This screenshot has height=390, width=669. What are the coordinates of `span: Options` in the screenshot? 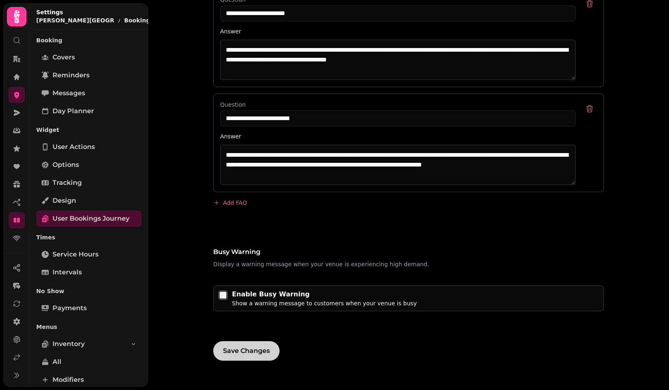 It's located at (66, 165).